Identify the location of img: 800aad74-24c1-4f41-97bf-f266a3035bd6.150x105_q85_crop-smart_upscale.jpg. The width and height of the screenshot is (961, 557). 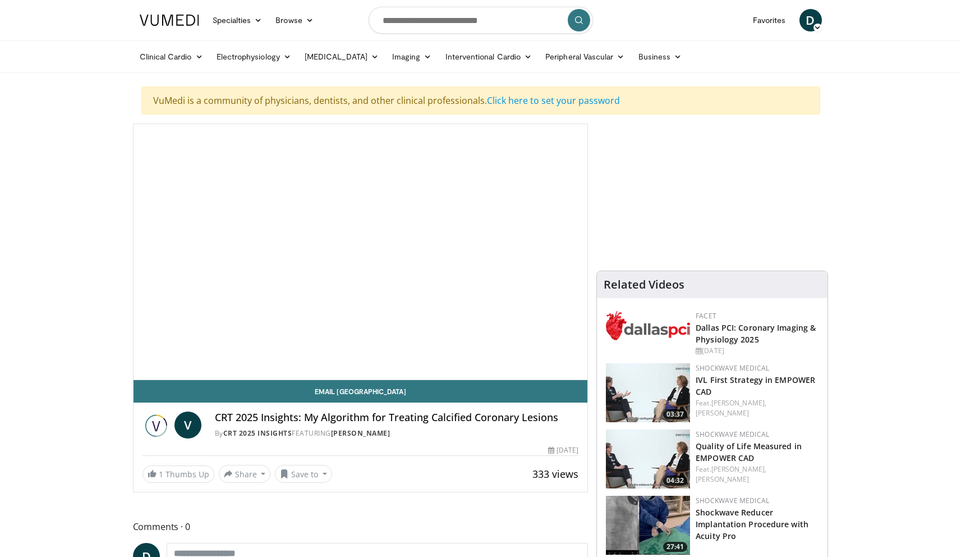
(648, 459).